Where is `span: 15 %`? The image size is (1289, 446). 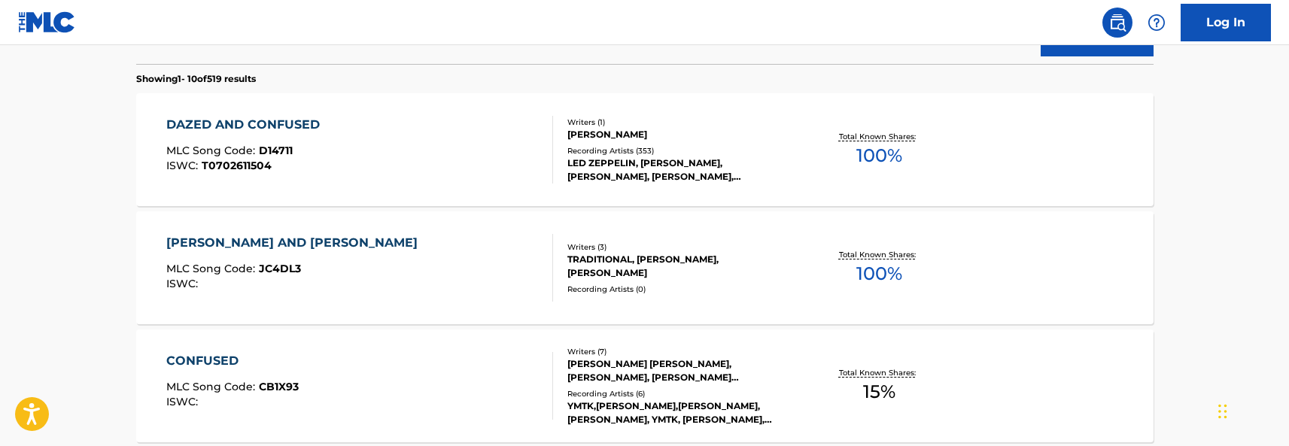
span: 15 % is located at coordinates (879, 392).